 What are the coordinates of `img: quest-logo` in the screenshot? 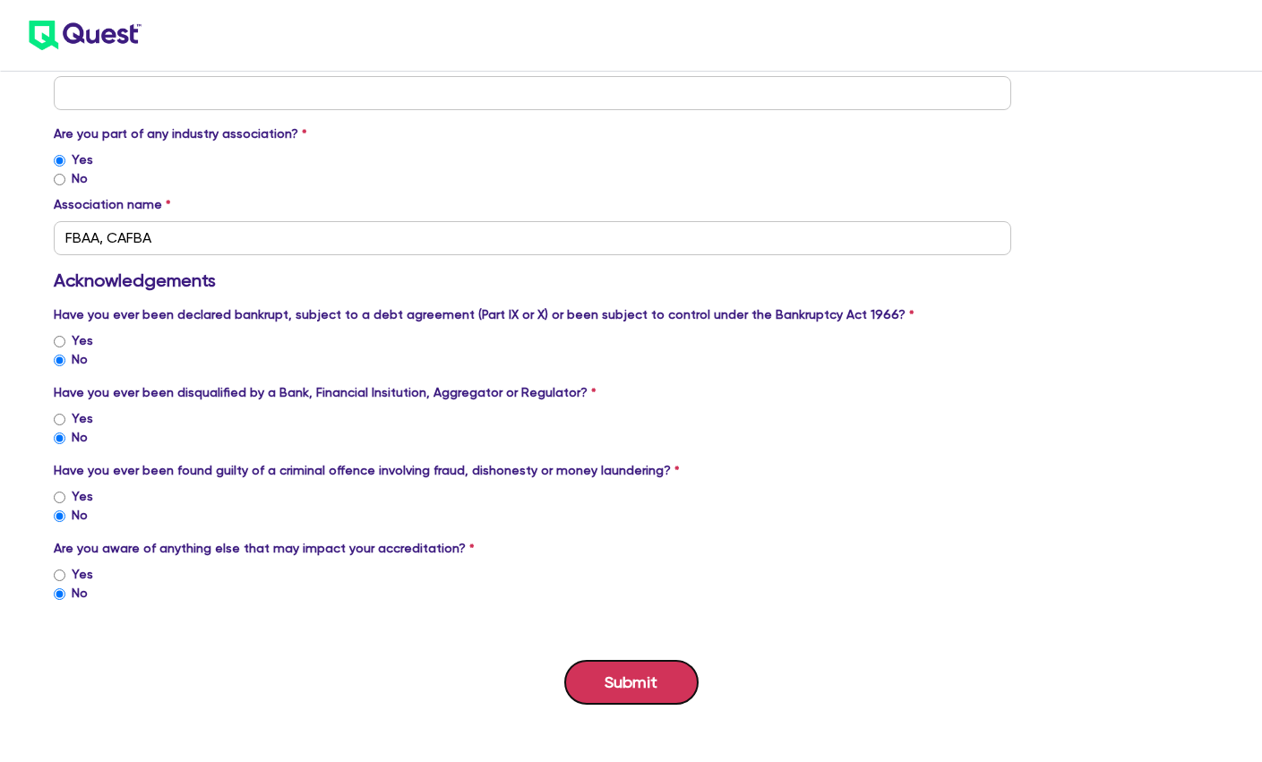 It's located at (84, 35).